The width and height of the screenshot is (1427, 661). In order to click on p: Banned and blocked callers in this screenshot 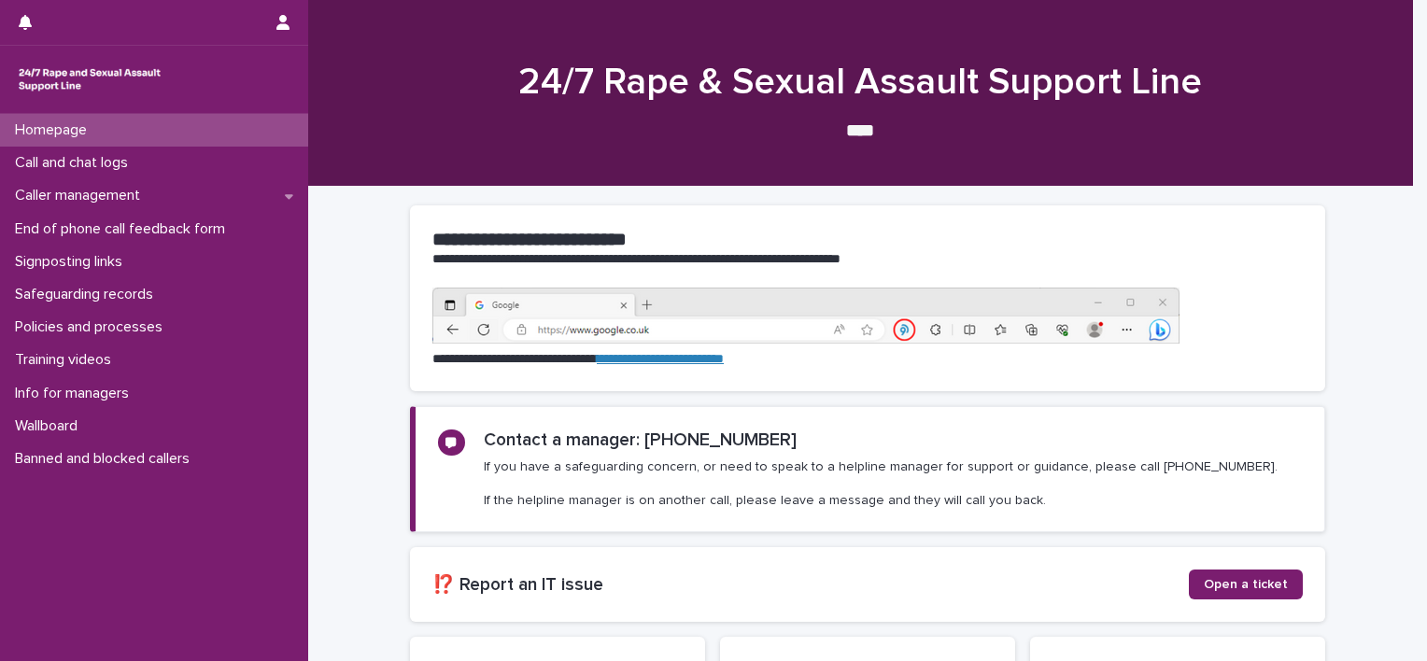, I will do `click(106, 458)`.